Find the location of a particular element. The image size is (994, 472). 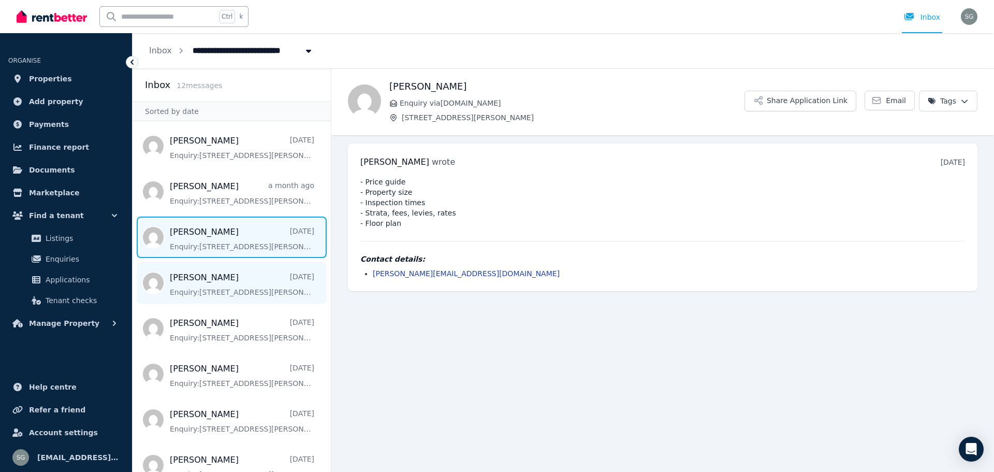

h2: Inbox is located at coordinates (157, 85).